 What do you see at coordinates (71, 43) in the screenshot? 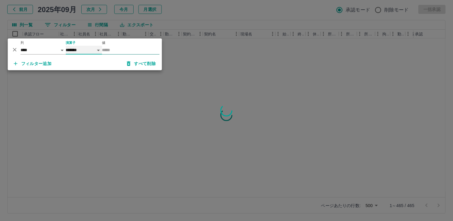
I see `label: 演算子` at bounding box center [71, 43].